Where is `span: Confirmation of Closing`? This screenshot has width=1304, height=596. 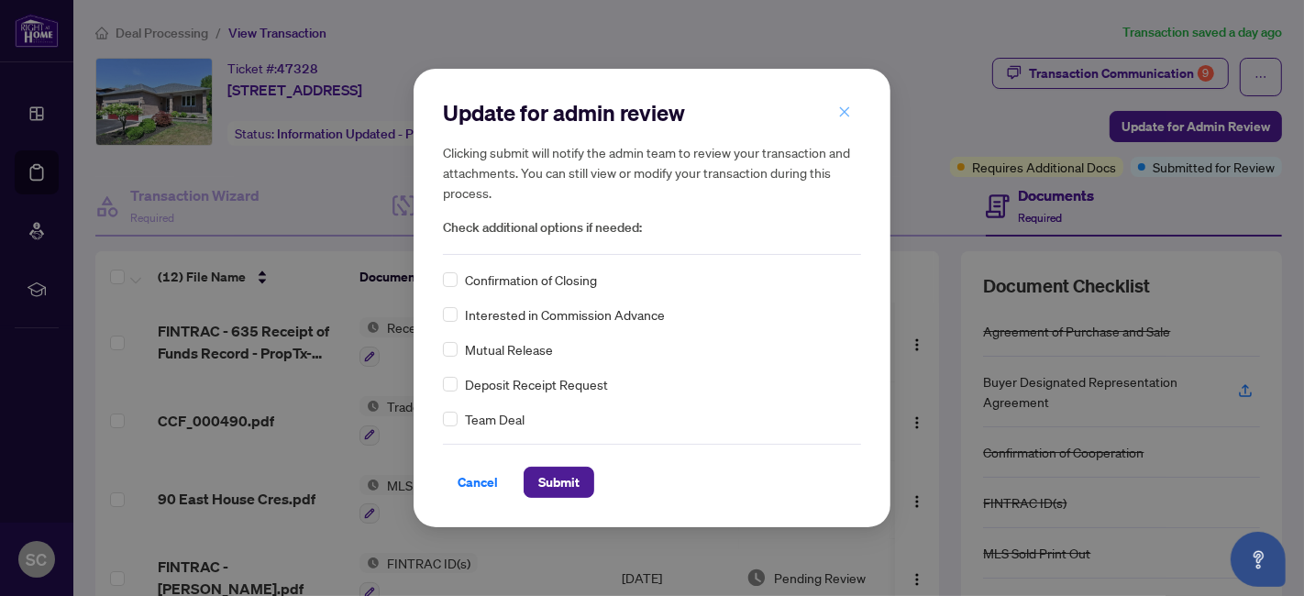 span: Confirmation of Closing is located at coordinates (531, 280).